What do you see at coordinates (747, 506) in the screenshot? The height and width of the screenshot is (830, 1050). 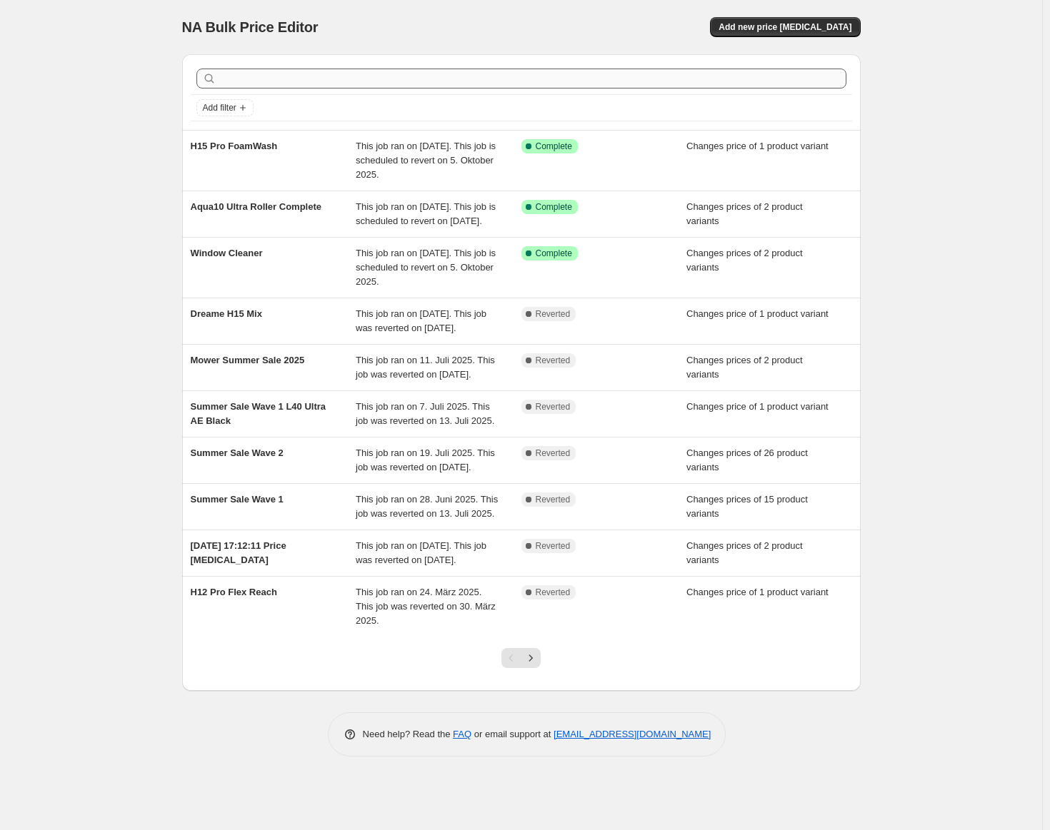 I see `span: Changes prices of 15 product variants` at bounding box center [747, 506].